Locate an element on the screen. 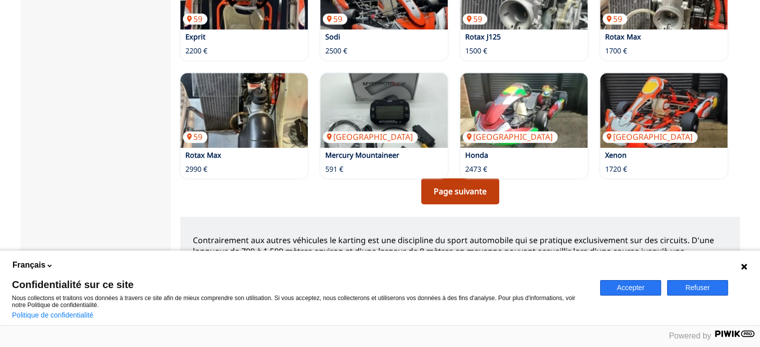 The height and width of the screenshot is (347, 760). p: Contrairement aux autres véhicules le karting est une discipline du sport automobile qui se prati... is located at coordinates (460, 263).